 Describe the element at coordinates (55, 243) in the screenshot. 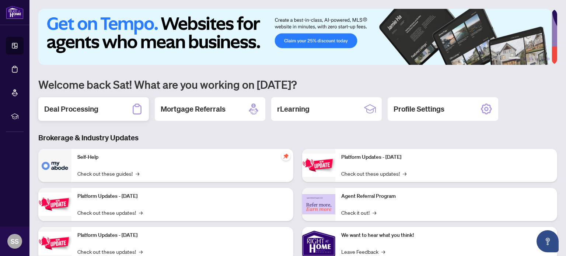

I see `img: Platform Updates - July 21, 2025` at that location.